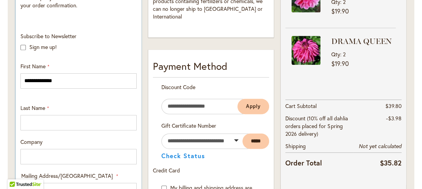  What do you see at coordinates (390, 163) in the screenshot?
I see `span: $35.82` at bounding box center [390, 163].